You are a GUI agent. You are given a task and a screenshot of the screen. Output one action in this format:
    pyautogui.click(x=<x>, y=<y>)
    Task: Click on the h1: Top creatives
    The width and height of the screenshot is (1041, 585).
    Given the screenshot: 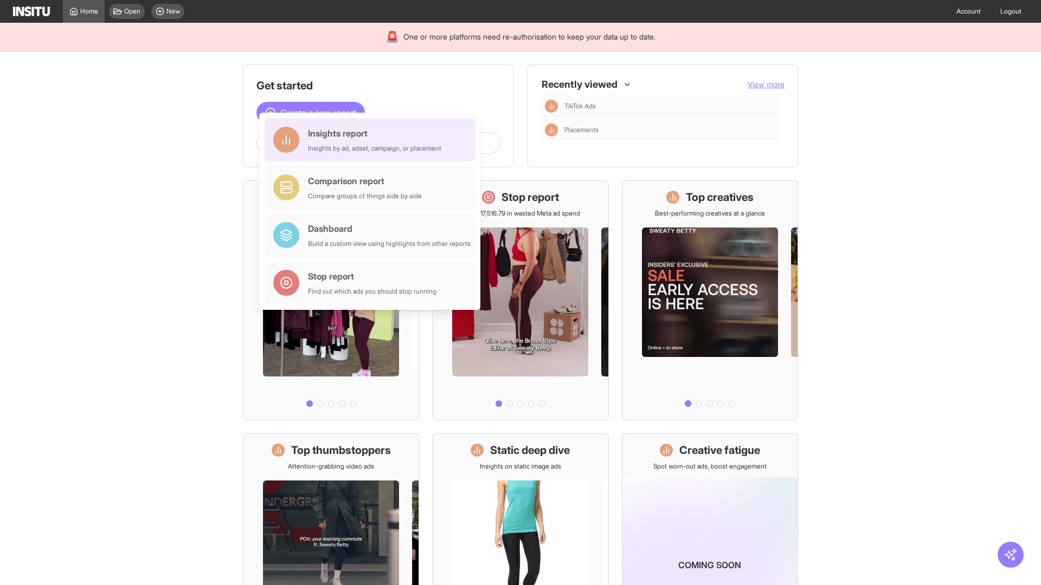 What is the action you would take?
    pyautogui.click(x=719, y=197)
    